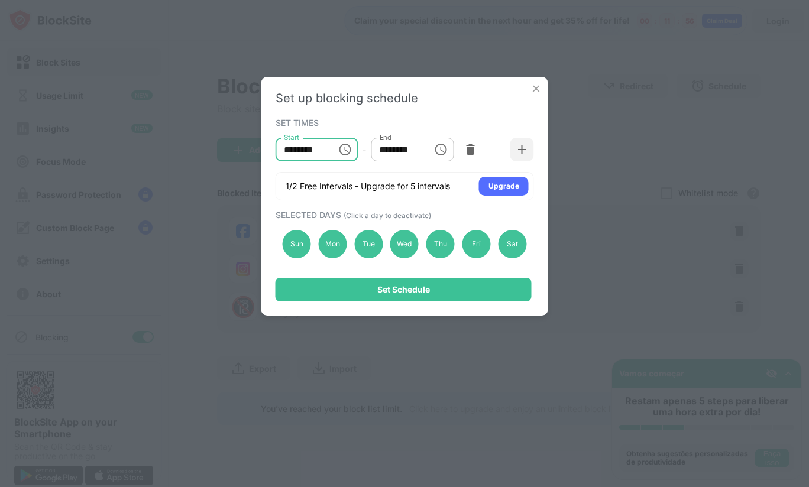 This screenshot has height=487, width=809. Describe the element at coordinates (385, 137) in the screenshot. I see `label: End` at that location.